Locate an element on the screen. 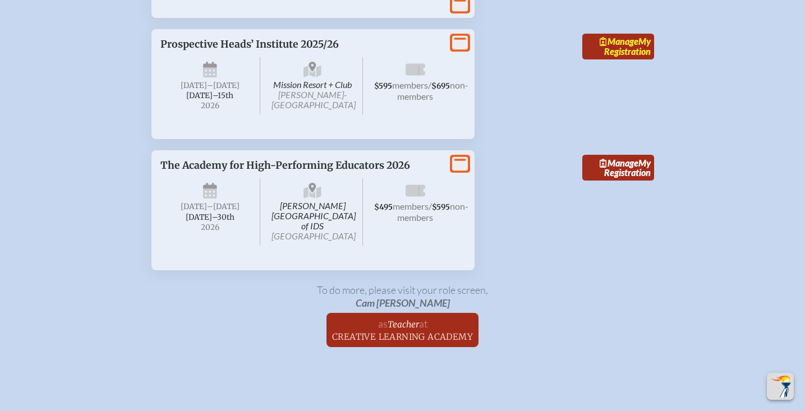 The height and width of the screenshot is (411, 805). span: at is located at coordinates (423, 324).